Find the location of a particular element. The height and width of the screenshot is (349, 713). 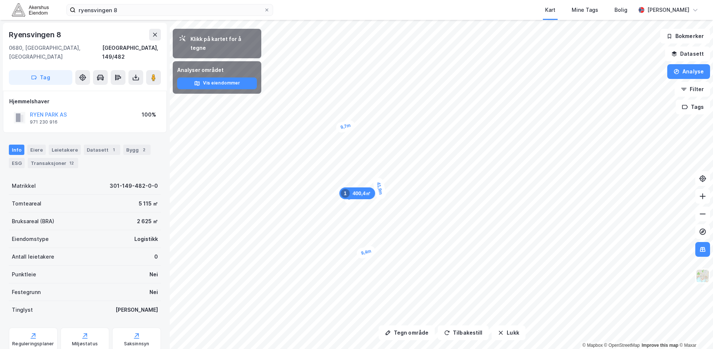

div: Kart is located at coordinates (551, 10).